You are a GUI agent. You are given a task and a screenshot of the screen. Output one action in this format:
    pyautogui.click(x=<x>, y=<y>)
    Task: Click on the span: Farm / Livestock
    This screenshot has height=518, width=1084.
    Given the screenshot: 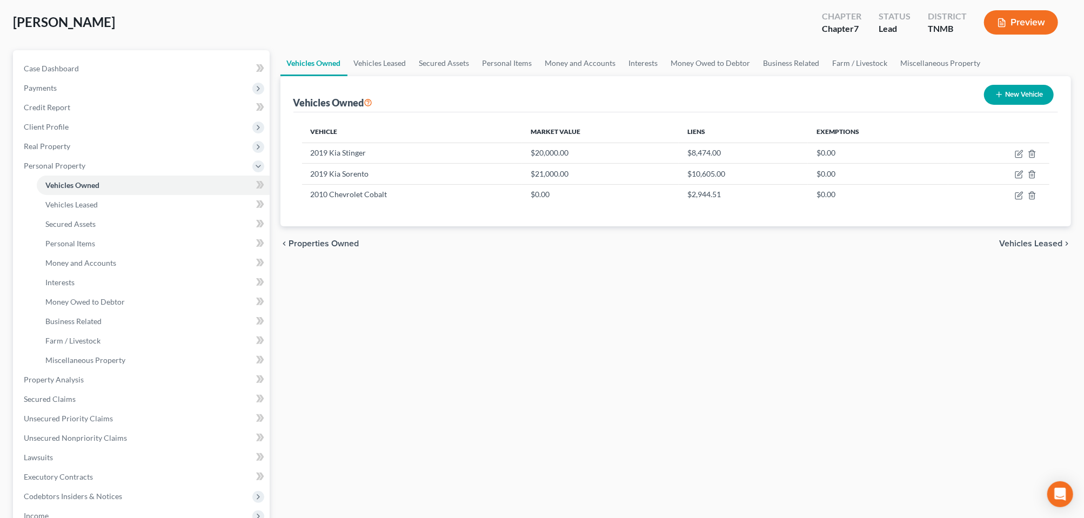 What is the action you would take?
    pyautogui.click(x=73, y=341)
    